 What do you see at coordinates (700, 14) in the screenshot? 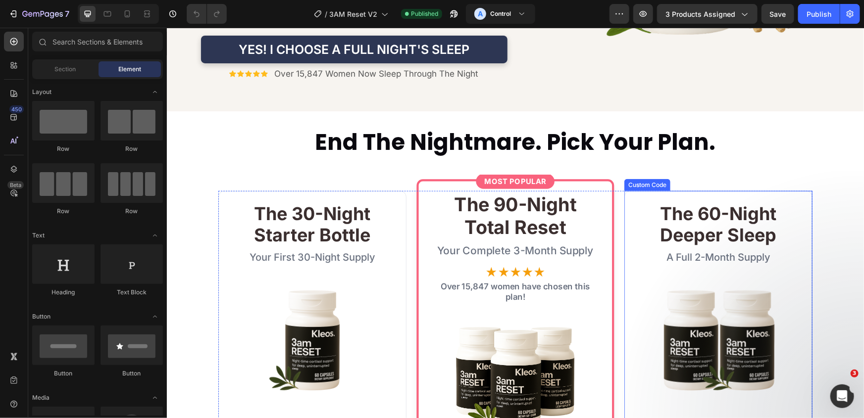
I see `span: 3 products assigned` at bounding box center [700, 14].